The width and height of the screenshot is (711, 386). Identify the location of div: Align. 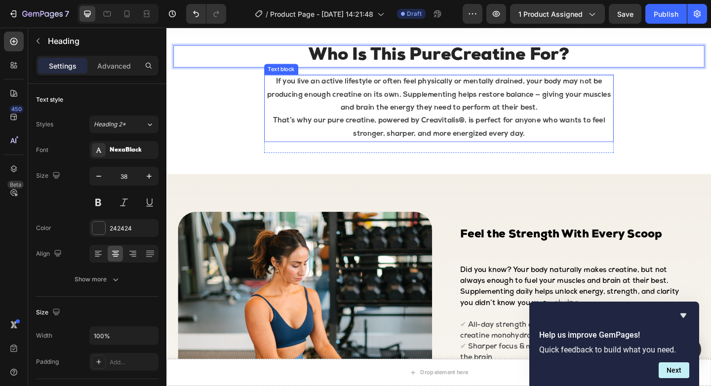
(50, 254).